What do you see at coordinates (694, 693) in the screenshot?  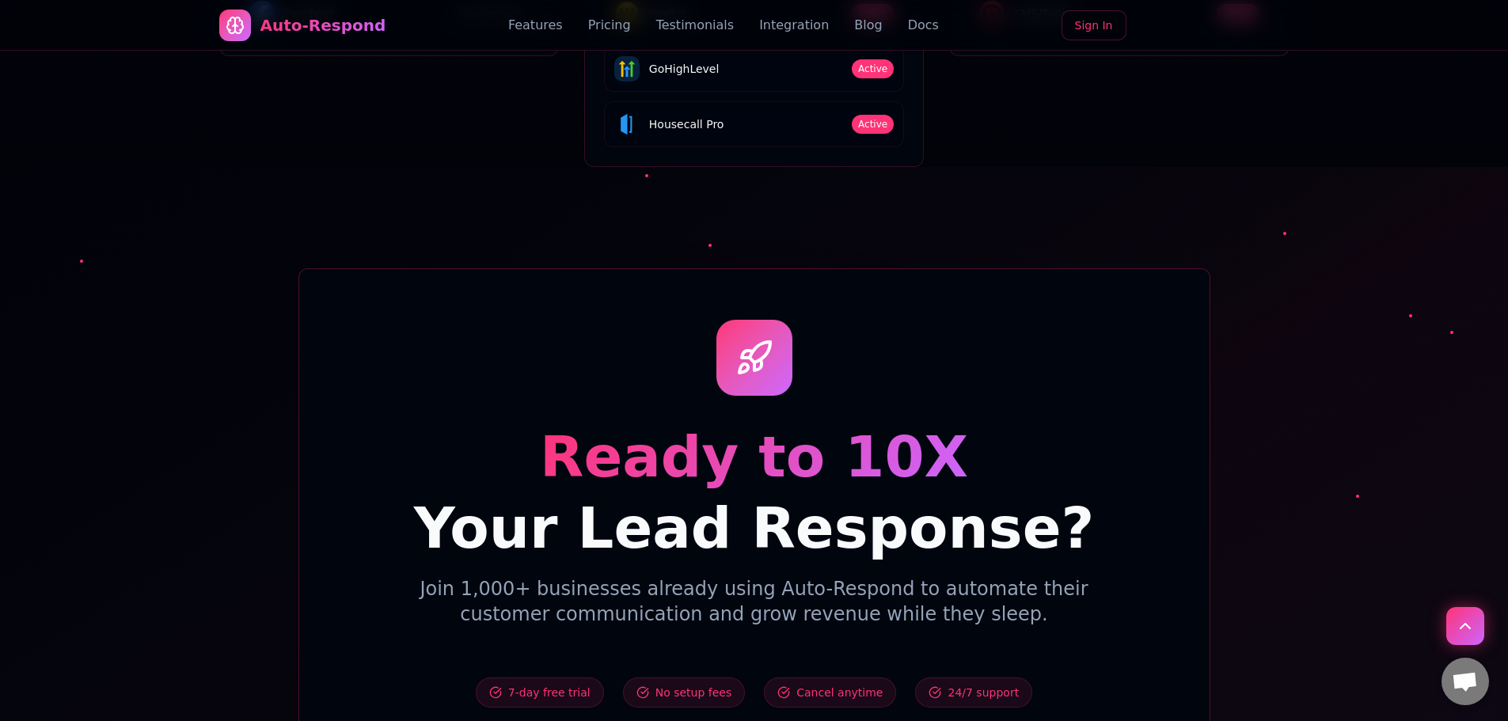 I see `span: No setup fees` at bounding box center [694, 693].